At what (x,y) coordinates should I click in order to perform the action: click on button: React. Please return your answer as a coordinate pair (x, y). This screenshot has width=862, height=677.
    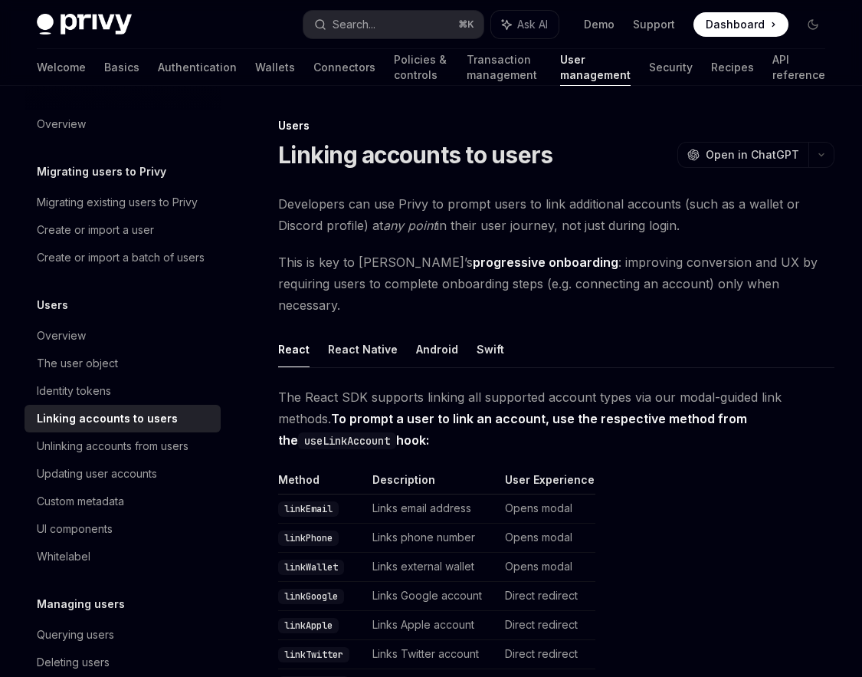
    Looking at the image, I should click on (294, 349).